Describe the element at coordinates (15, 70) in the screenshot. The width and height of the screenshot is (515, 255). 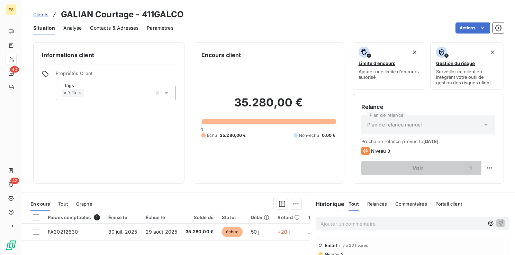
I see `span: 40` at that location.